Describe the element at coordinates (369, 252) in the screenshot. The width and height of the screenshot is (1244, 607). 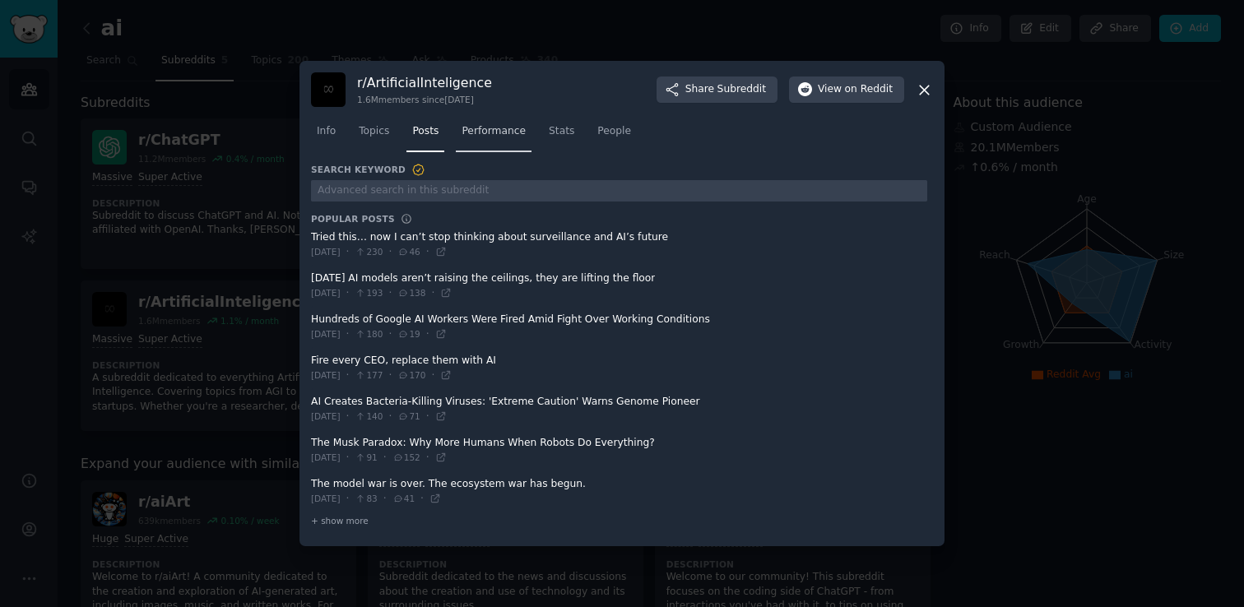
I see `span: 230` at that location.